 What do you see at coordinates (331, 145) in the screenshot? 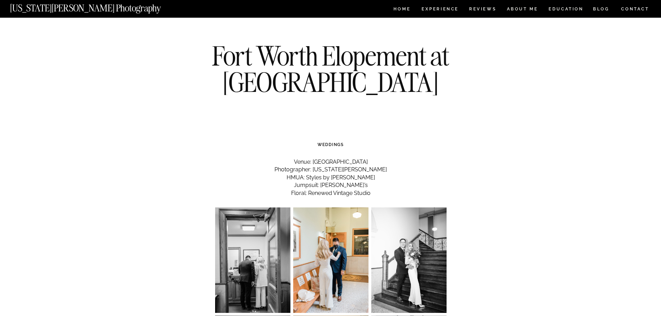
I see `a: WEDDINGS` at bounding box center [331, 145].